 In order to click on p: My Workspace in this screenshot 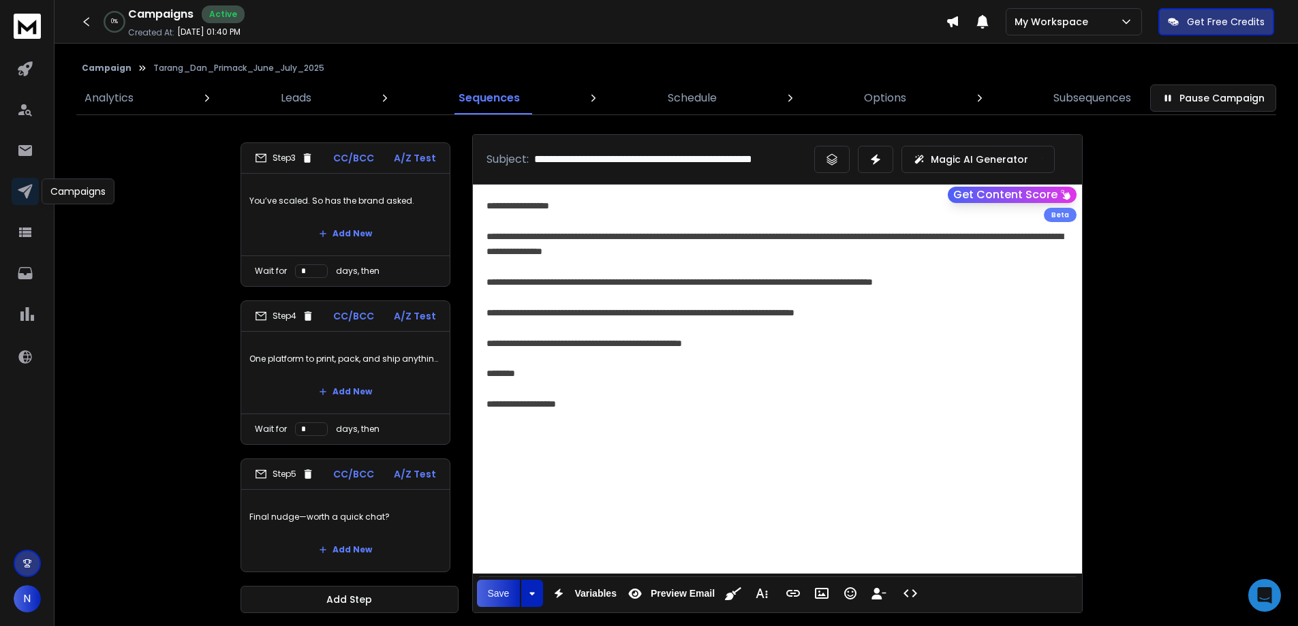, I will do `click(1054, 22)`.